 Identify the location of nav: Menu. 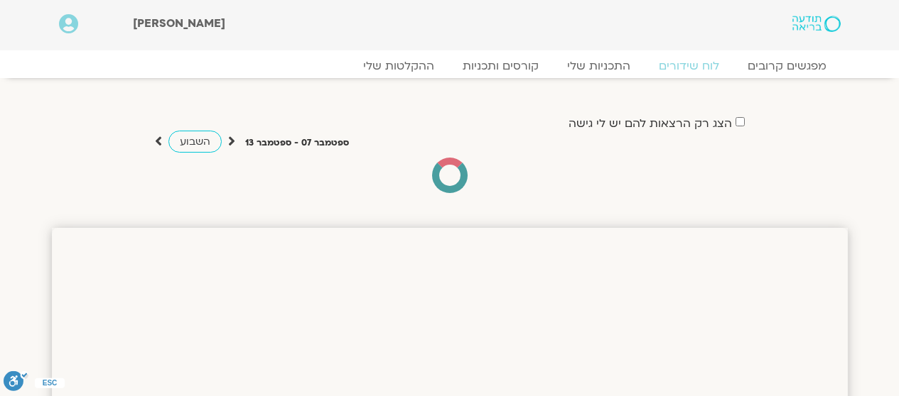
(450, 66).